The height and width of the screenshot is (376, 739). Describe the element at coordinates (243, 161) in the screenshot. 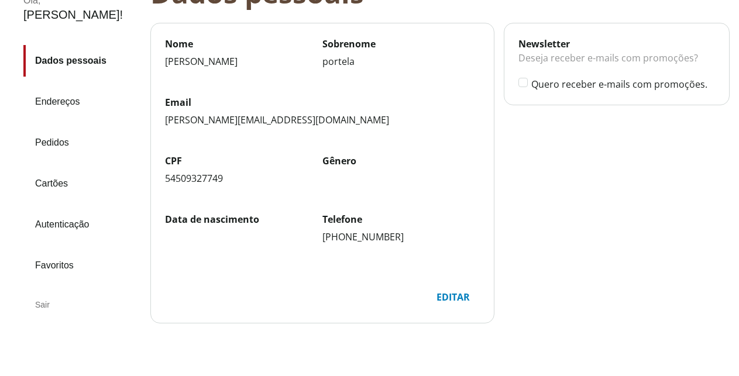

I see `label: CPF` at that location.